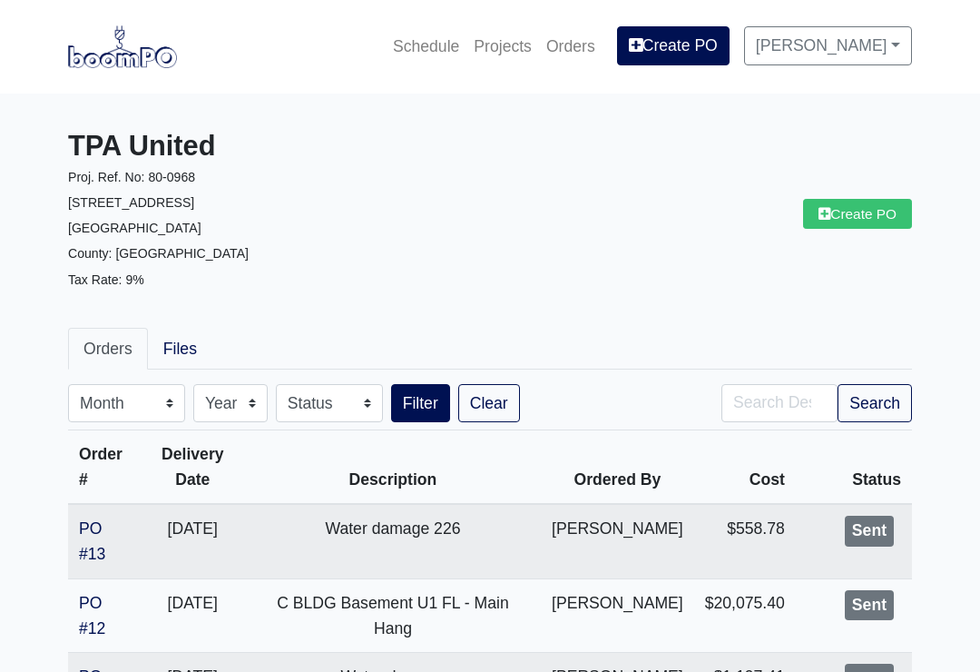  What do you see at coordinates (426, 46) in the screenshot?
I see `a: Schedule` at bounding box center [426, 46].